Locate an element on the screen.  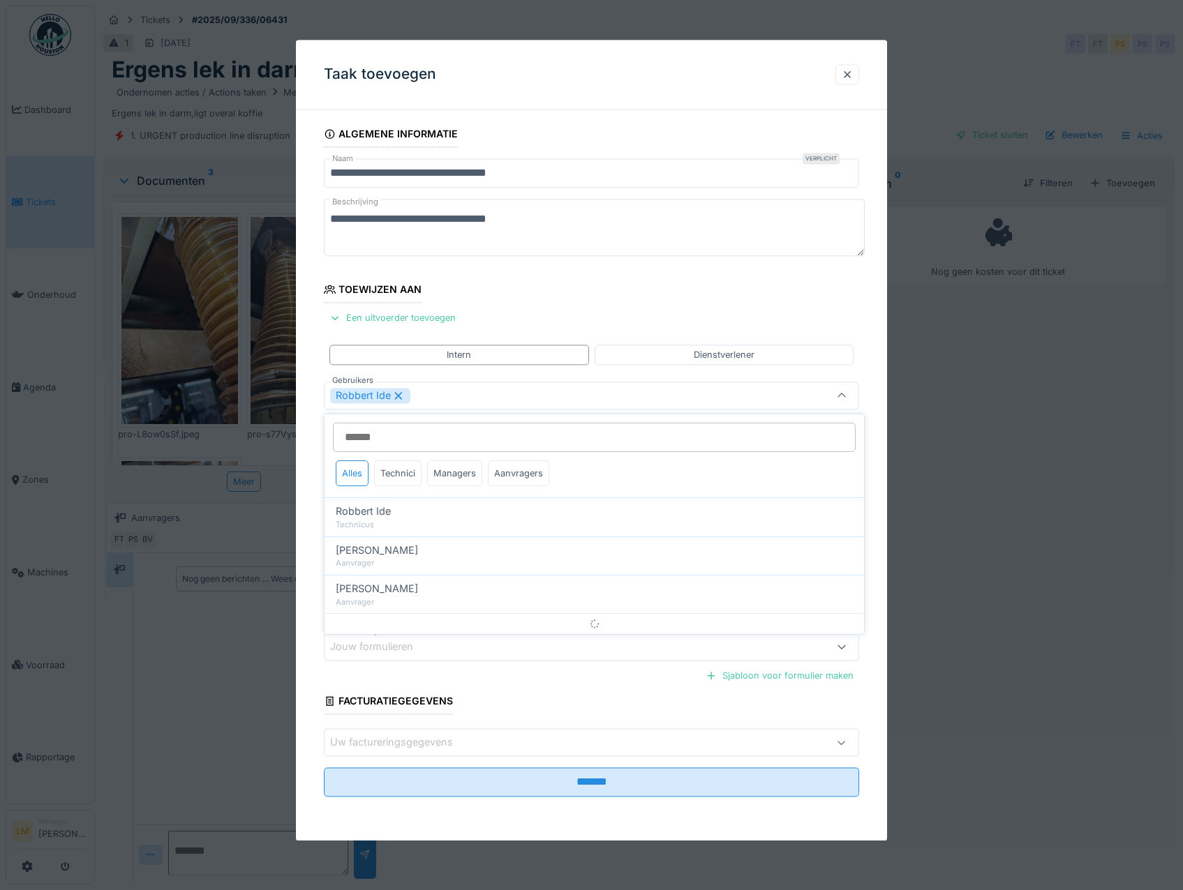
div: Verplicht is located at coordinates (820, 159).